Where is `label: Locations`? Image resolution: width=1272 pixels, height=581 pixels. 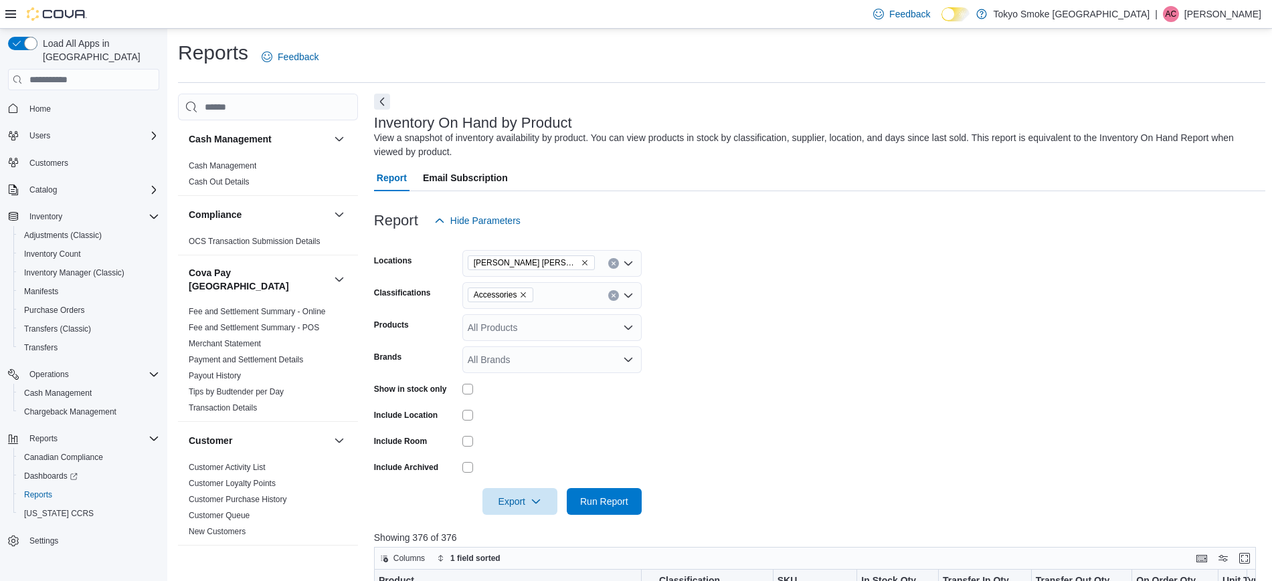 label: Locations is located at coordinates (393, 261).